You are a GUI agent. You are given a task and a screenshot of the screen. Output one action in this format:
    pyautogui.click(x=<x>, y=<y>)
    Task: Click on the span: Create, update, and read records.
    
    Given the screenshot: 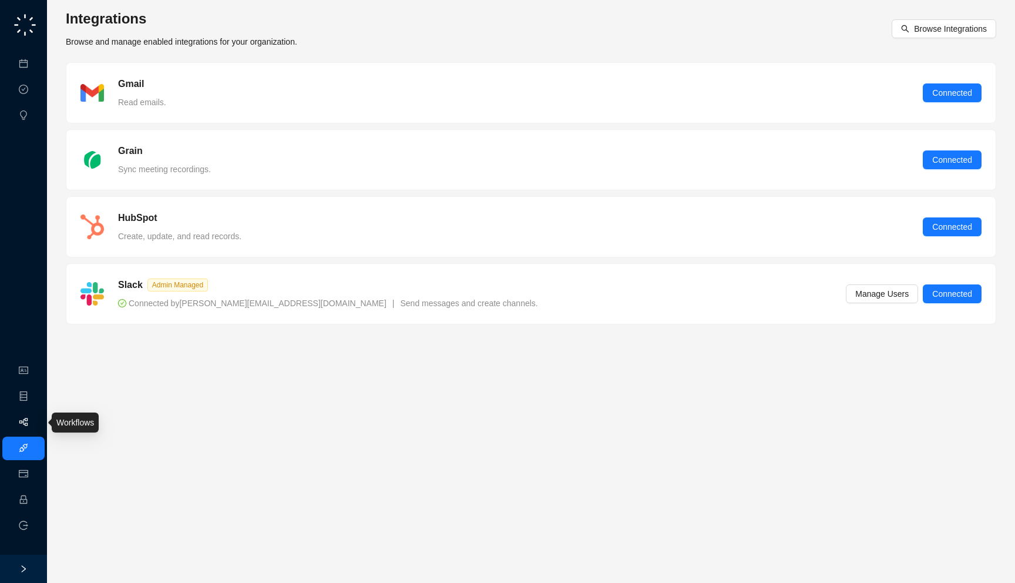 What is the action you would take?
    pyautogui.click(x=180, y=236)
    